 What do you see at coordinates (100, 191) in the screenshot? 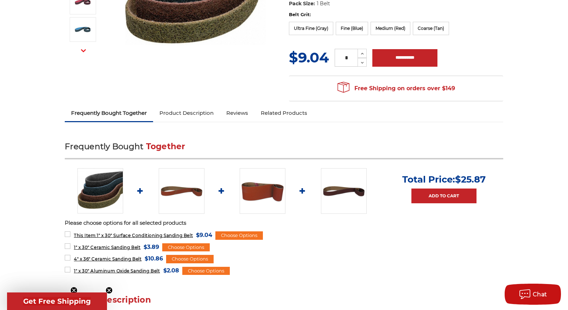
I see `img: 1"x30" Surface Conditioning Sanding Belts` at bounding box center [100, 191].